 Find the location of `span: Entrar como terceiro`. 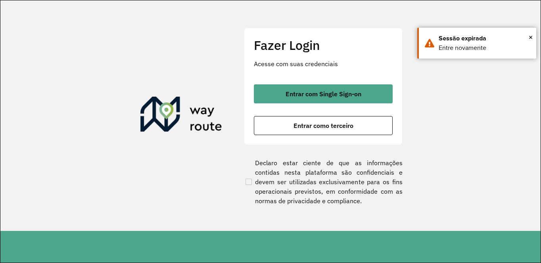

span: Entrar como terceiro is located at coordinates (323, 126).